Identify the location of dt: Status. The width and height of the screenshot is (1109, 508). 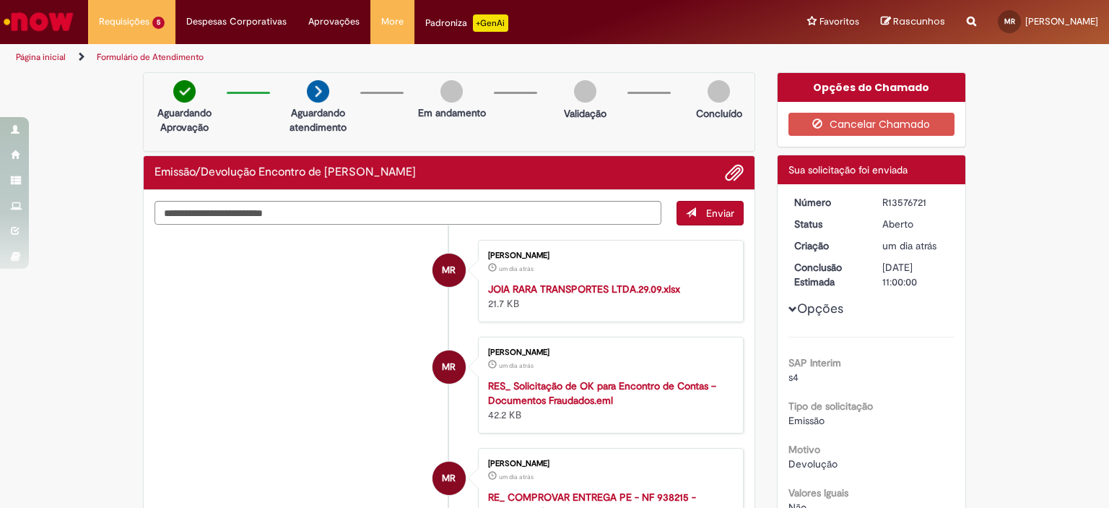
(828, 224).